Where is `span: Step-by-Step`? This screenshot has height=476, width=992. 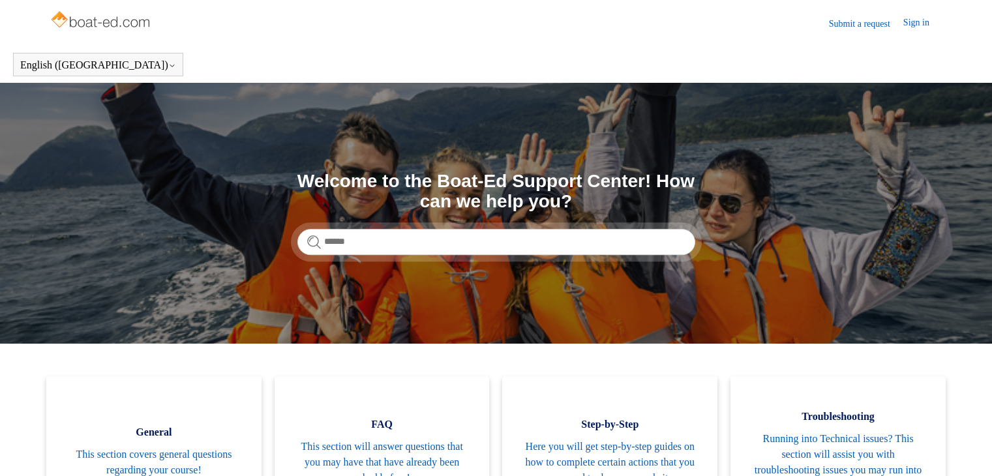 span: Step-by-Step is located at coordinates (610, 425).